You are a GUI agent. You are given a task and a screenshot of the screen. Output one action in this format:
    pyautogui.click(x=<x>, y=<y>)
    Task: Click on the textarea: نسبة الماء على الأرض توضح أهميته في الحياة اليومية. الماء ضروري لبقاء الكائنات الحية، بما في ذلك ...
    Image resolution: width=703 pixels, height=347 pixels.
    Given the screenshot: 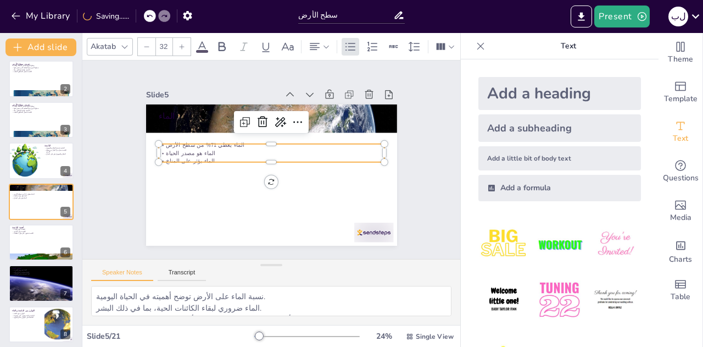 What is the action you would take?
    pyautogui.click(x=271, y=300)
    